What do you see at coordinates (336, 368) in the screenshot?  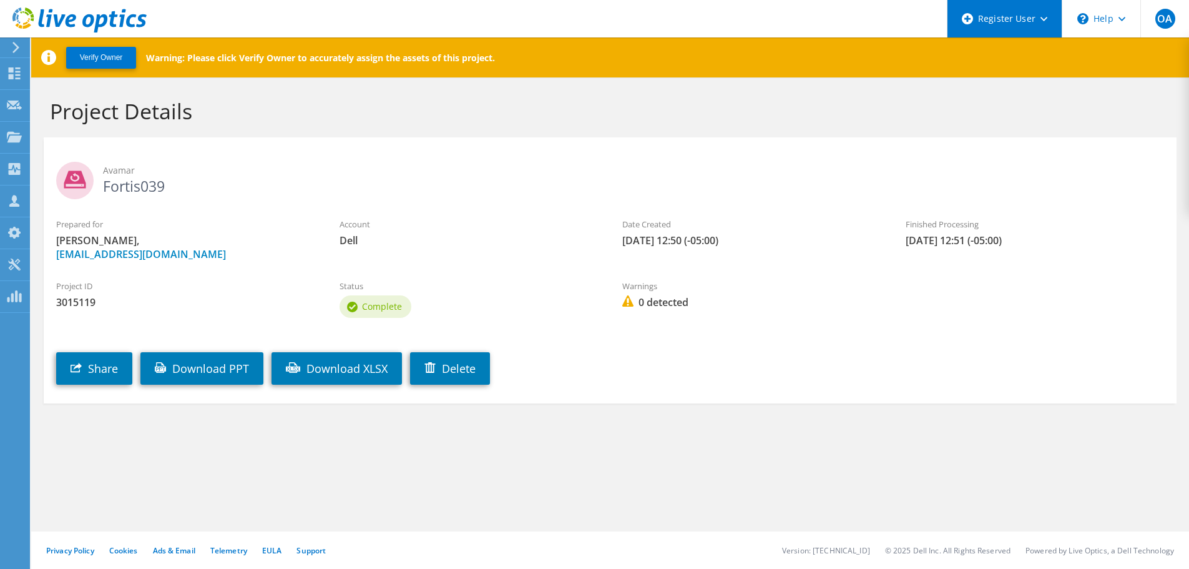 I see `a: Download XLSX` at bounding box center [336, 368].